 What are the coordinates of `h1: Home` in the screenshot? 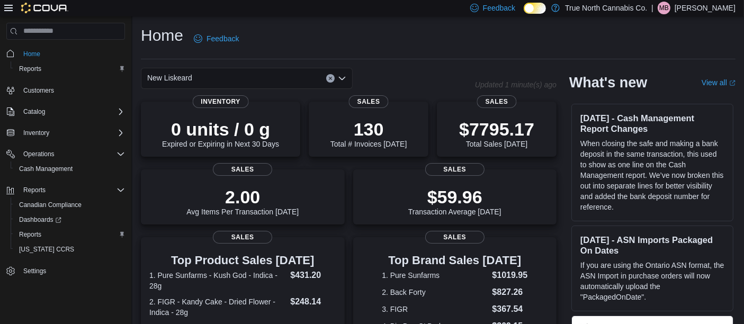 It's located at (162, 35).